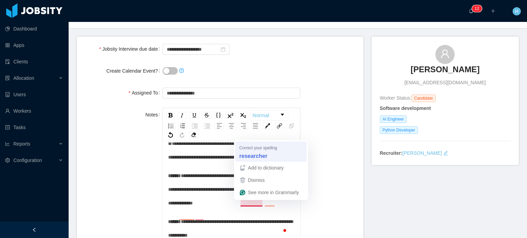 The image size is (527, 238). I want to click on div: Indent, so click(194, 126).